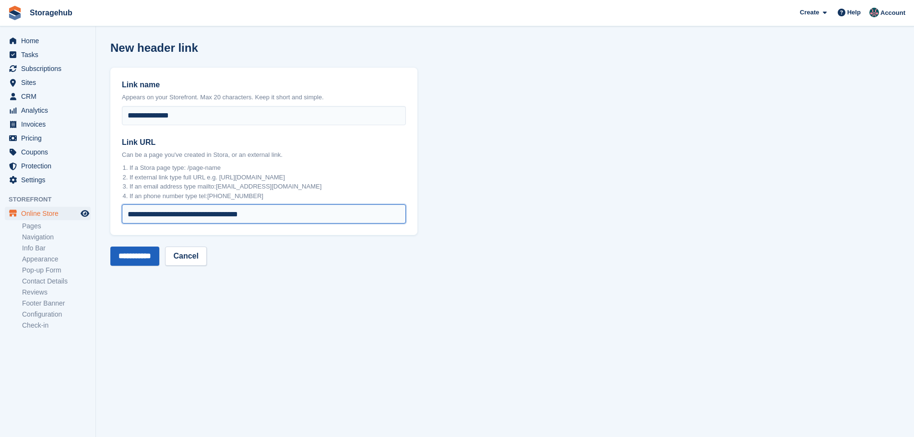  Describe the element at coordinates (854, 12) in the screenshot. I see `span: Help` at that location.